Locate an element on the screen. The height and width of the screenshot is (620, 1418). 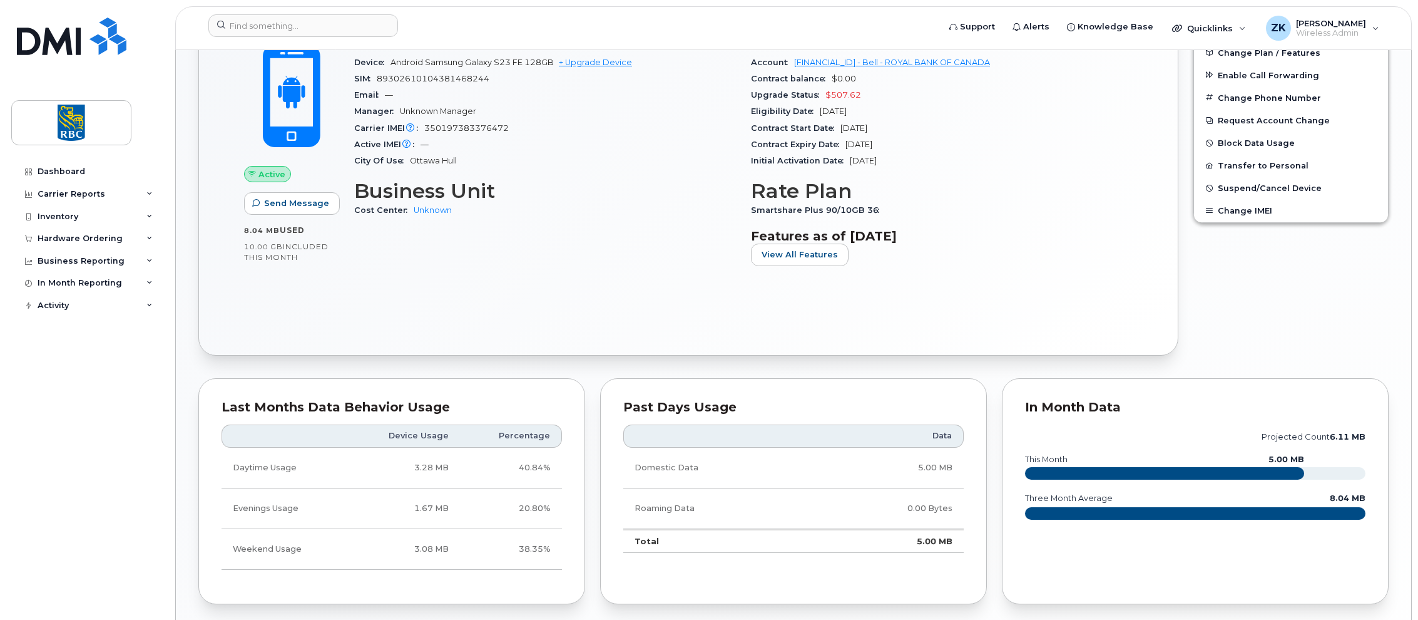
span: 89302610104381468244 is located at coordinates (433, 78).